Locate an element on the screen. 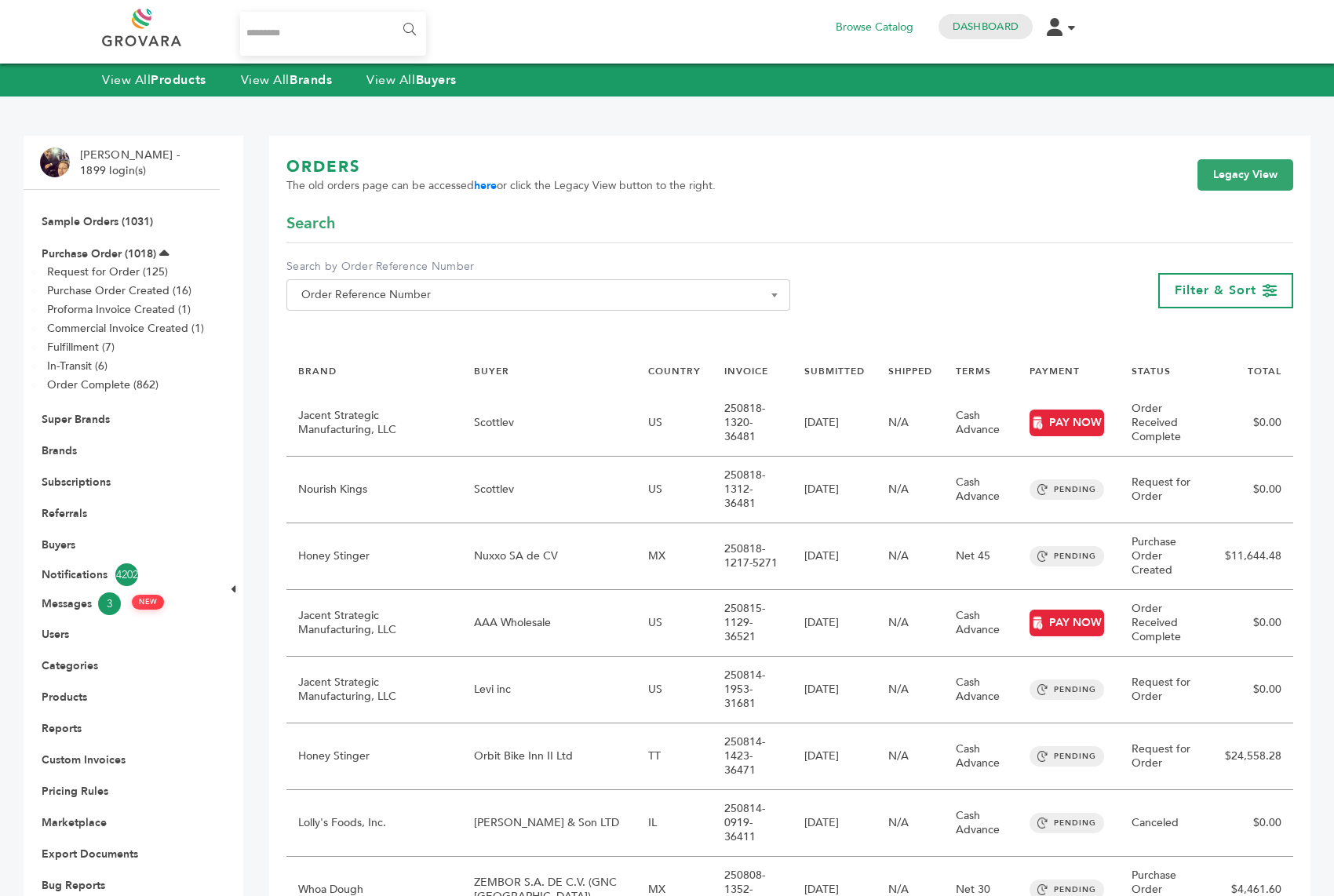 This screenshot has width=1334, height=896. a: BUYER is located at coordinates (492, 371).